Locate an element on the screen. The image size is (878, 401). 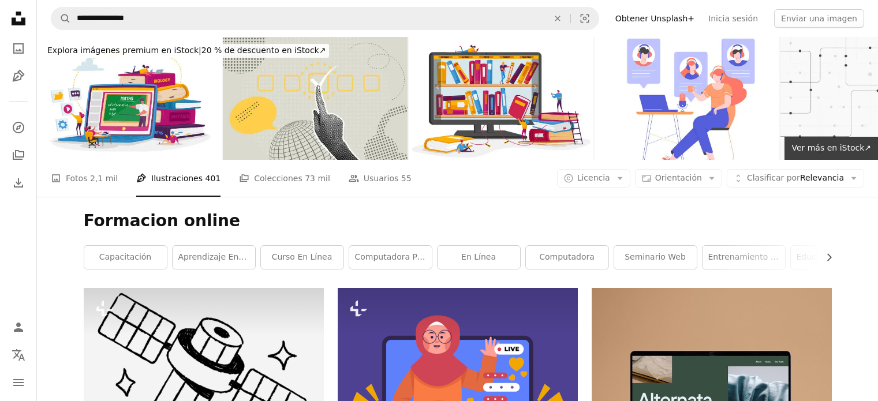
img: Concepto de archivo de libros multimedia y bibliotecas en línea. Personajes de personas diminutas... is located at coordinates (501, 98).